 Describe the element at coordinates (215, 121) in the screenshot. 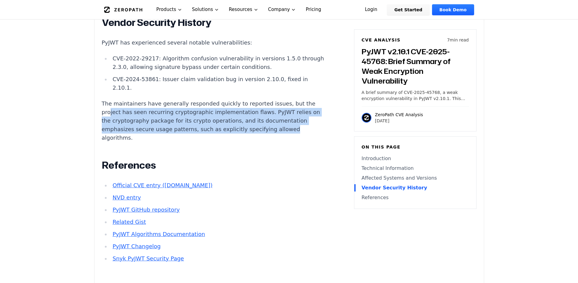

I see `p: The maintainers have generally responded quickly to reported issues, but the project has seen rec...` at that location.